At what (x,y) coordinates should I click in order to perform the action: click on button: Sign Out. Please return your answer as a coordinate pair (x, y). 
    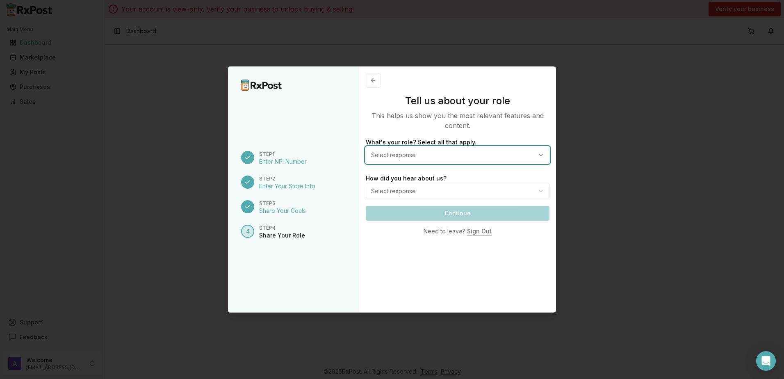
    Looking at the image, I should click on (479, 231).